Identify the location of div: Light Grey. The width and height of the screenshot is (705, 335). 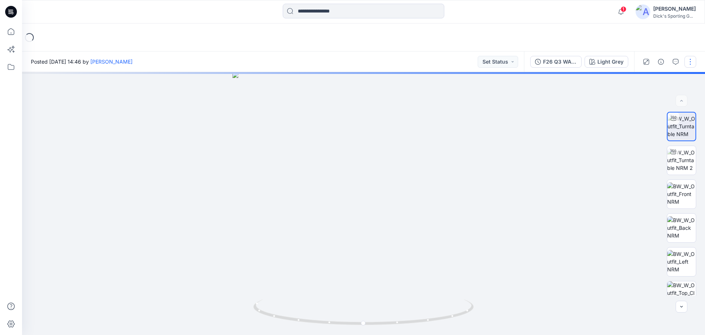
(610, 62).